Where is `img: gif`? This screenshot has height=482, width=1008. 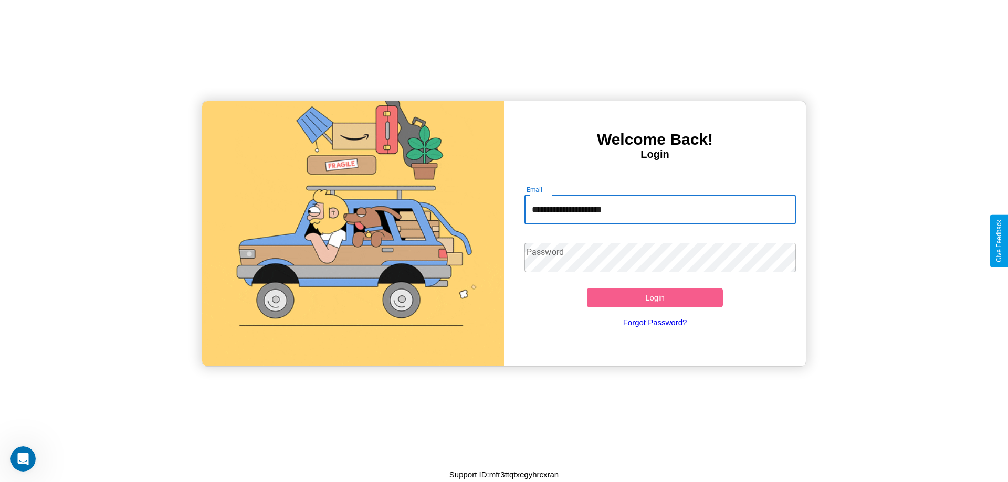 img: gif is located at coordinates (353, 234).